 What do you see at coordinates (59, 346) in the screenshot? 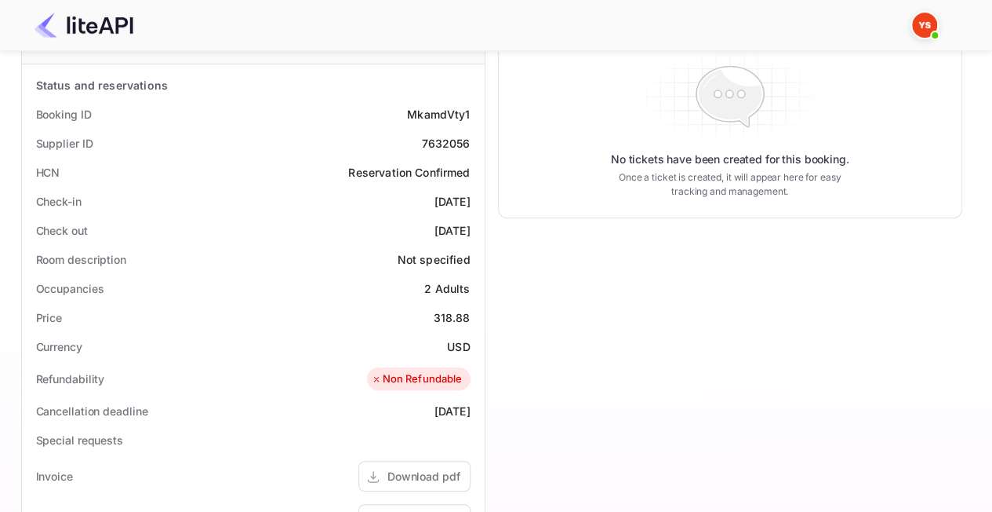
I see `div: Currency` at bounding box center [59, 346].